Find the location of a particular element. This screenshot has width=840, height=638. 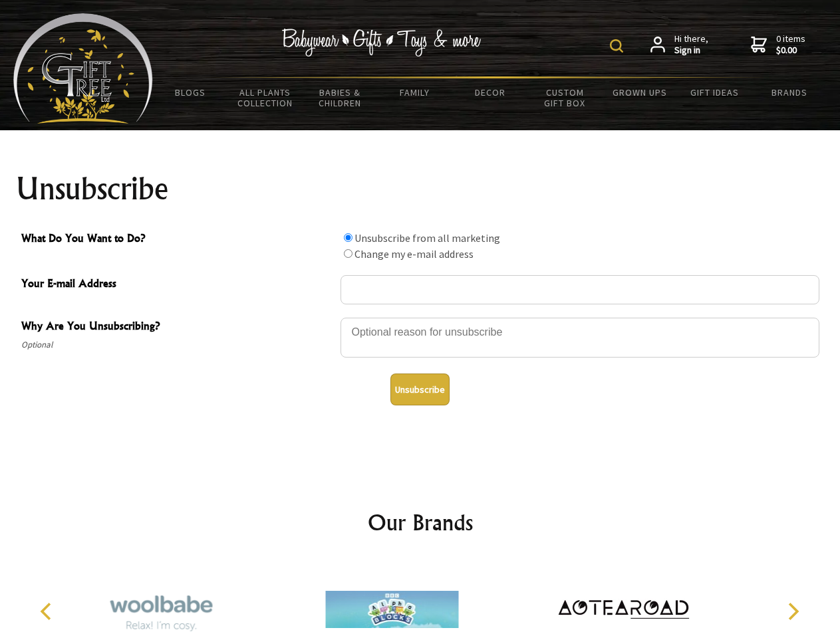

span: What Do You Want to Do? is located at coordinates (178, 239).